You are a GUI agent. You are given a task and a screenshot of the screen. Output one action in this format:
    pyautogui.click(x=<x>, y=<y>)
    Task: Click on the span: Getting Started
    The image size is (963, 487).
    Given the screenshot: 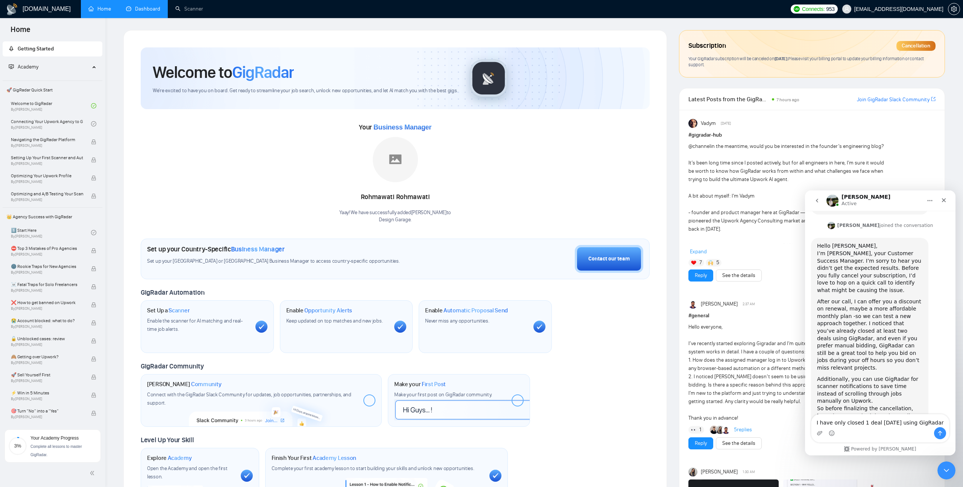 What is the action you would take?
    pyautogui.click(x=36, y=49)
    